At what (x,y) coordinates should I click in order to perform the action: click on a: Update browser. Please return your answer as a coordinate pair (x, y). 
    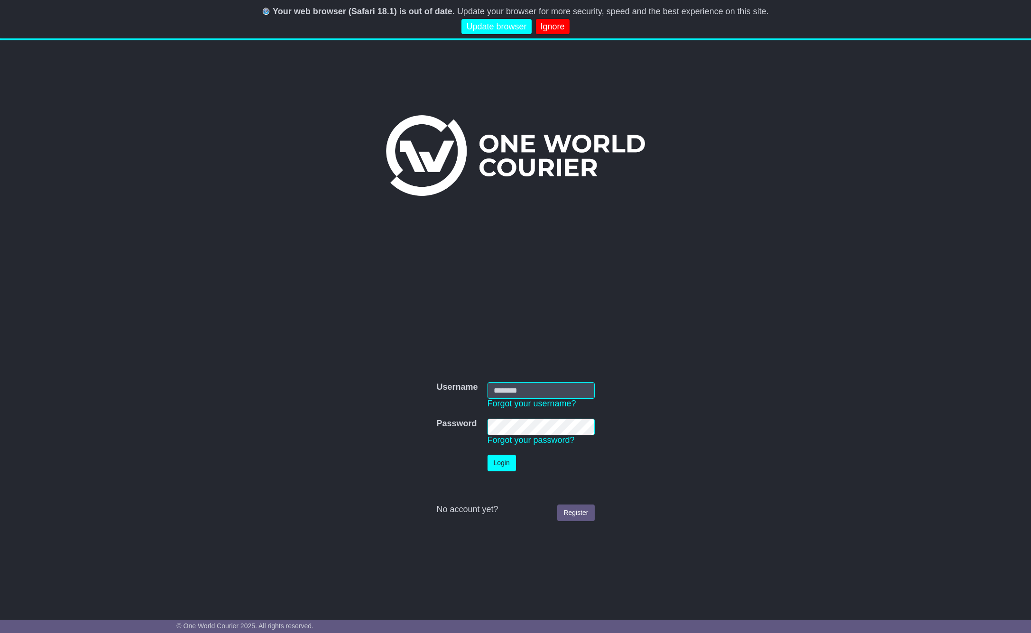
    Looking at the image, I should click on (496, 27).